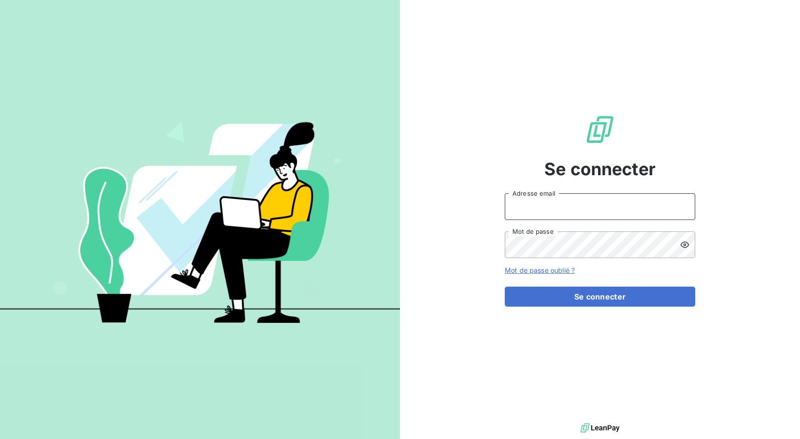 The image size is (800, 439). Describe the element at coordinates (600, 297) in the screenshot. I see `button: Se connecter` at that location.